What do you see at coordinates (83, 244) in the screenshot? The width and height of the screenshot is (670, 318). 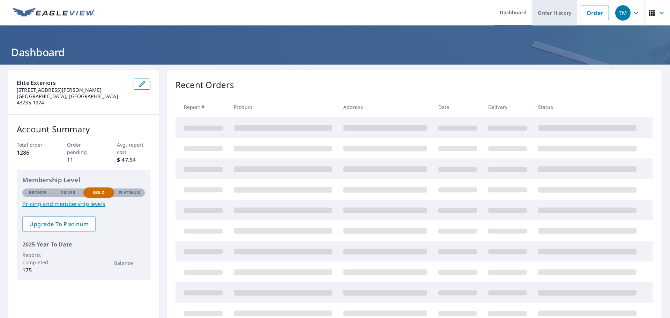 I see `p: 2025 Year To Date` at bounding box center [83, 244].